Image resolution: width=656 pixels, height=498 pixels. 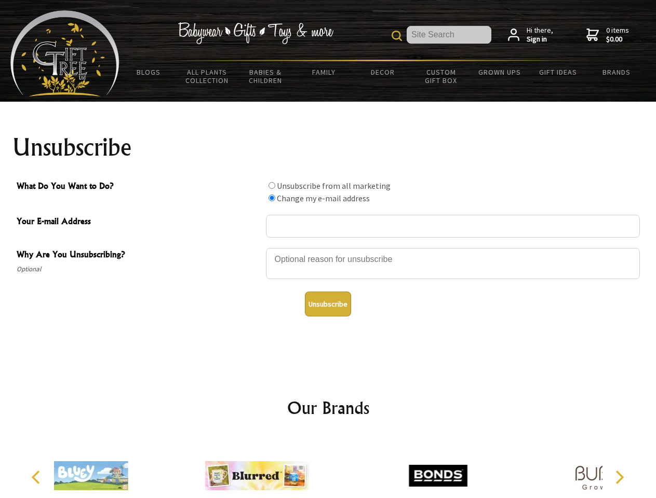 I want to click on a: Decor, so click(x=382, y=72).